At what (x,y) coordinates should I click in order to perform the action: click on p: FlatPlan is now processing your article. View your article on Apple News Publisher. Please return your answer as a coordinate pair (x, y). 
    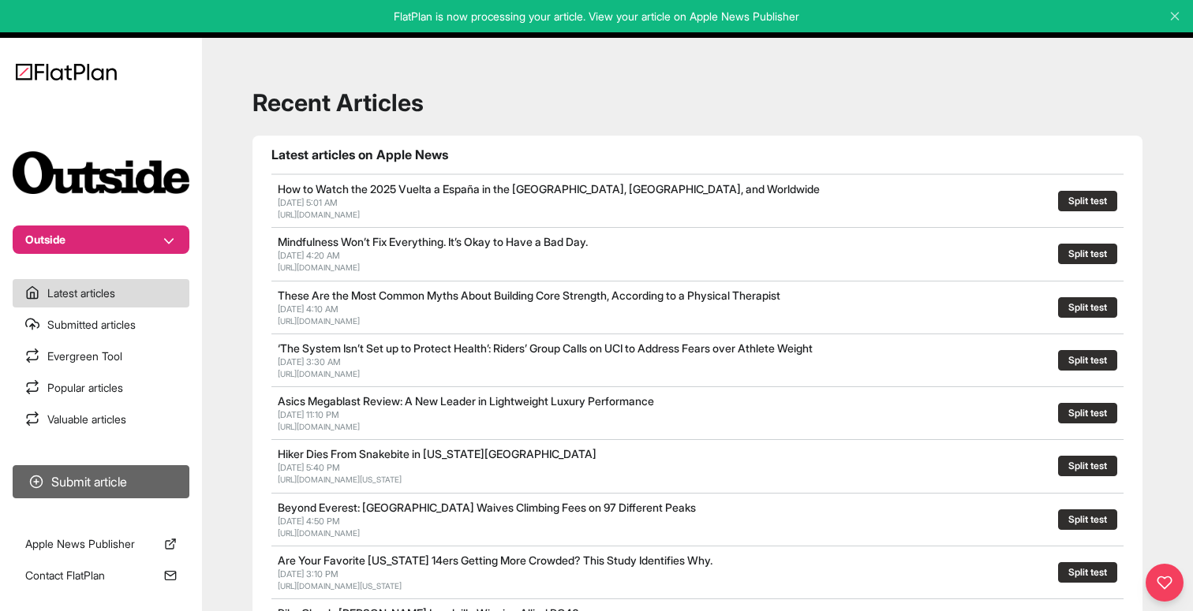
    Looking at the image, I should click on (596, 17).